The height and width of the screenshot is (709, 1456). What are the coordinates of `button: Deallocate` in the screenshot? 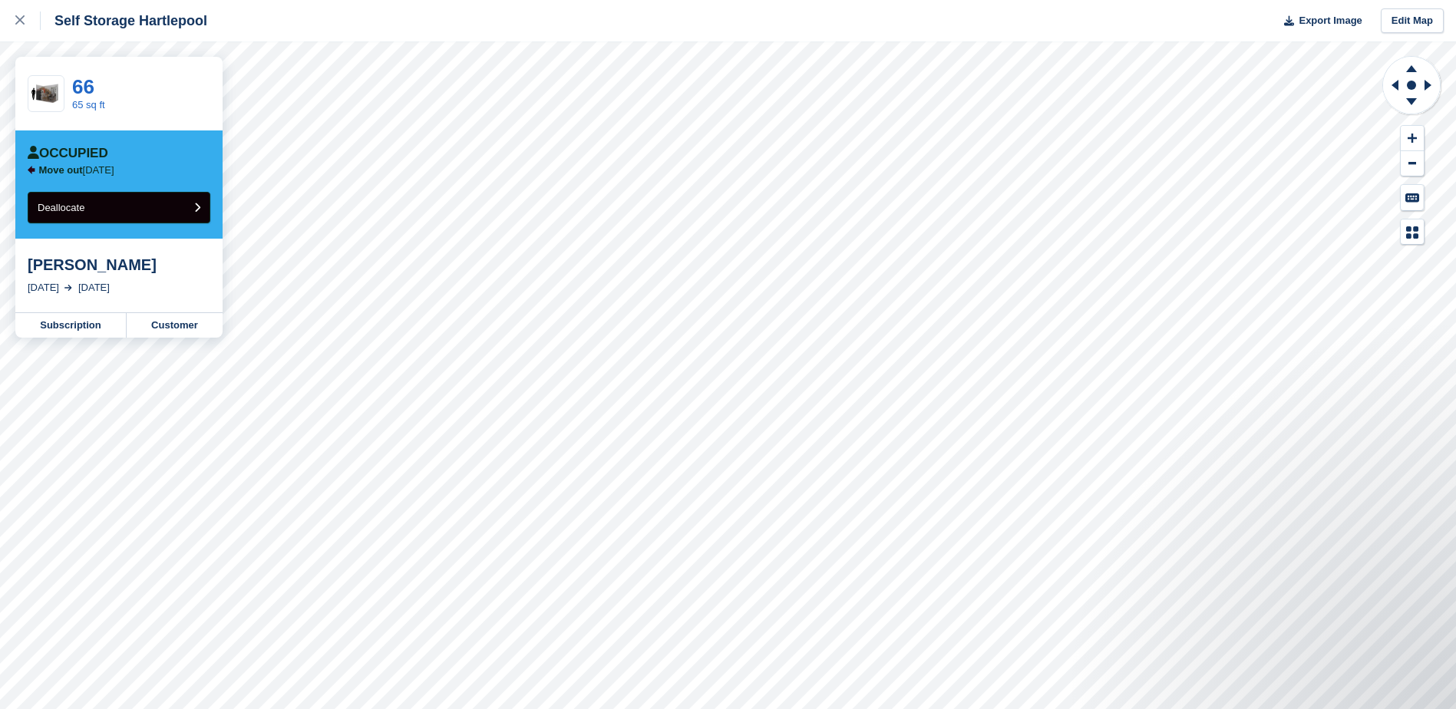 It's located at (119, 207).